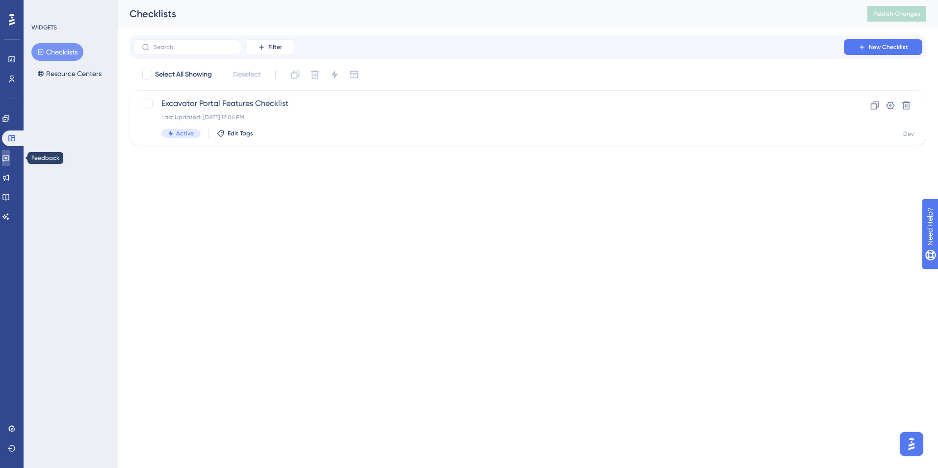 This screenshot has width=938, height=468. Describe the element at coordinates (486, 14) in the screenshot. I see `div: Checklists` at that location.